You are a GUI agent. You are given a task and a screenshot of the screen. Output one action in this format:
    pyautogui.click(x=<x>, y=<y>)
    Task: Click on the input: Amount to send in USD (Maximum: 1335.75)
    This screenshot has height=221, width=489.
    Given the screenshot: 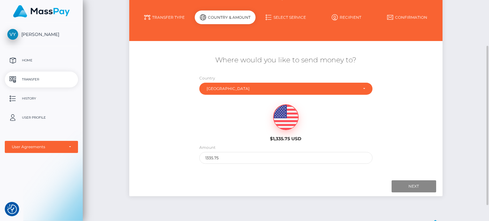 What is the action you would take?
    pyautogui.click(x=286, y=158)
    